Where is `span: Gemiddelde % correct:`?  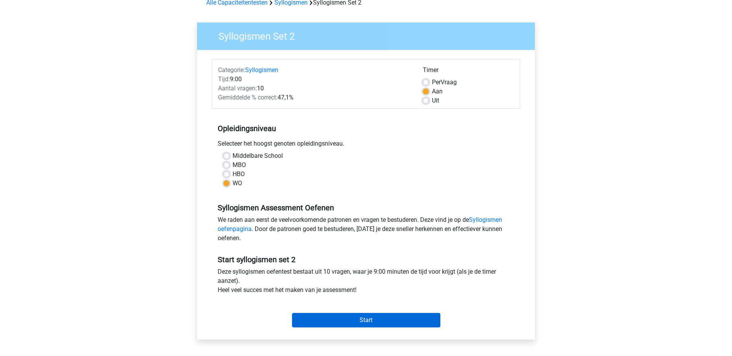
span: Gemiddelde % correct: is located at coordinates (248, 97).